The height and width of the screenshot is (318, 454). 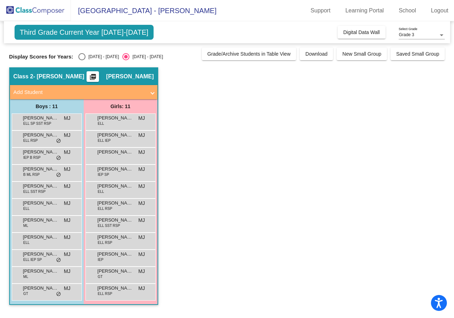 What do you see at coordinates (37, 124) in the screenshot?
I see `span: ELL SP SST RSP` at bounding box center [37, 124].